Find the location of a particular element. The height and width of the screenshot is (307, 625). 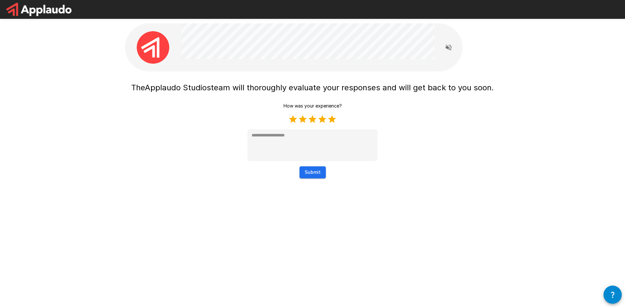

img: applaudo_avatar.png is located at coordinates (153, 48).